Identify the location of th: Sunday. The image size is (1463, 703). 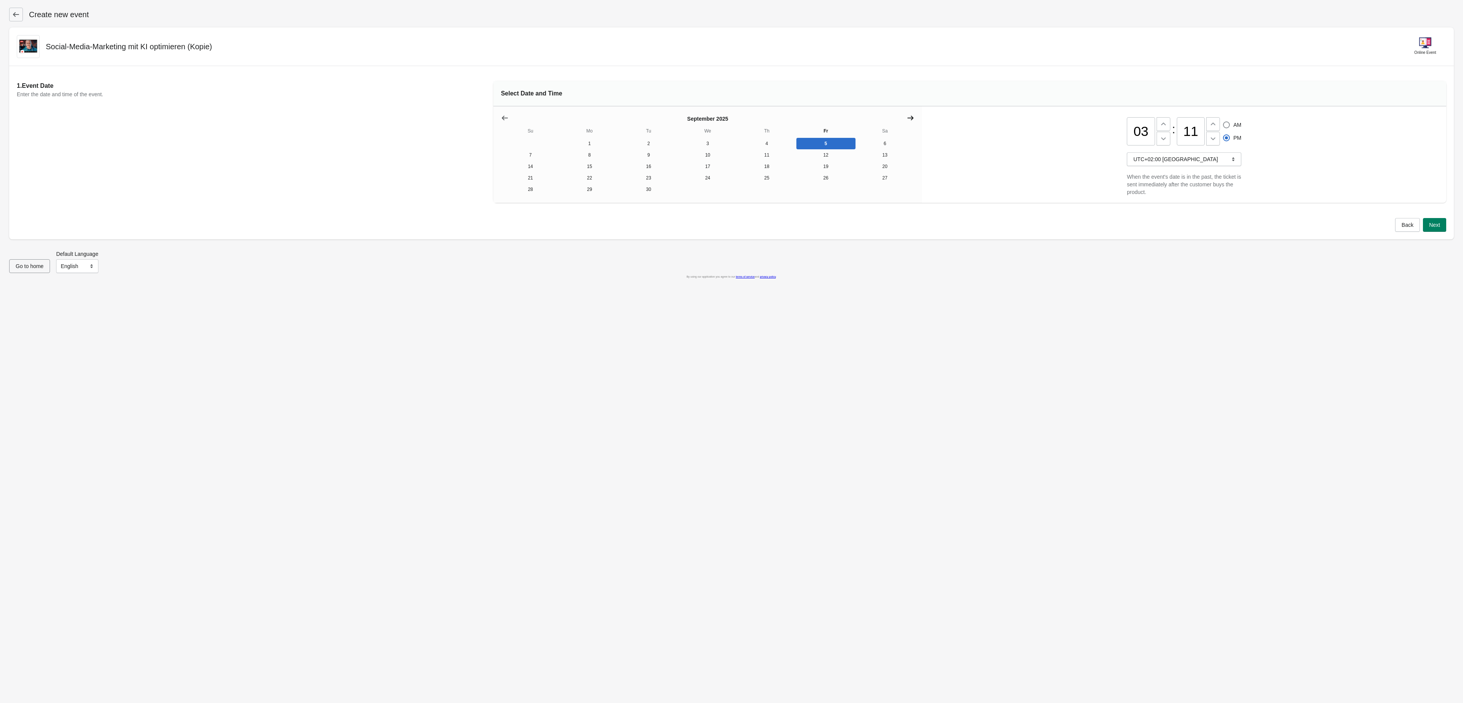
(531, 131).